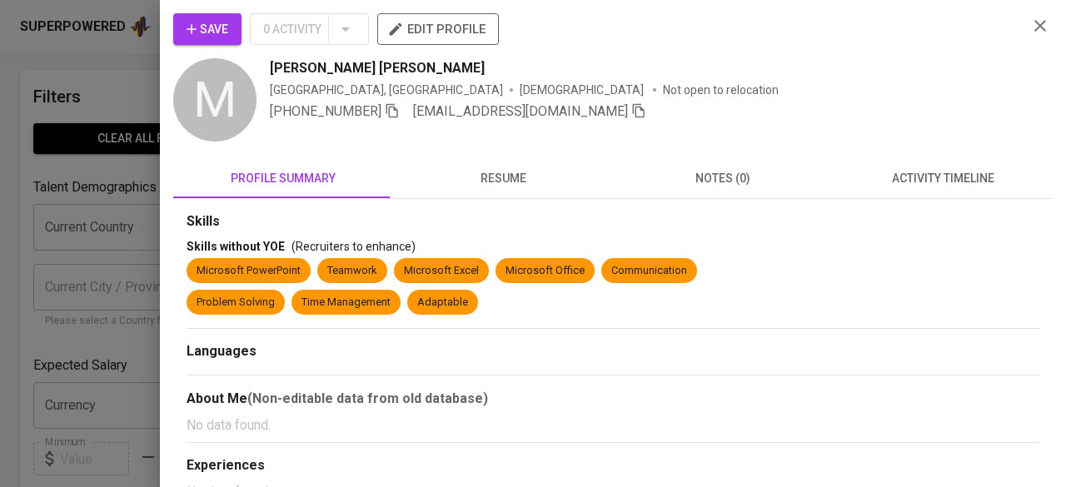  What do you see at coordinates (438, 29) in the screenshot?
I see `button: edit profile` at bounding box center [438, 29].